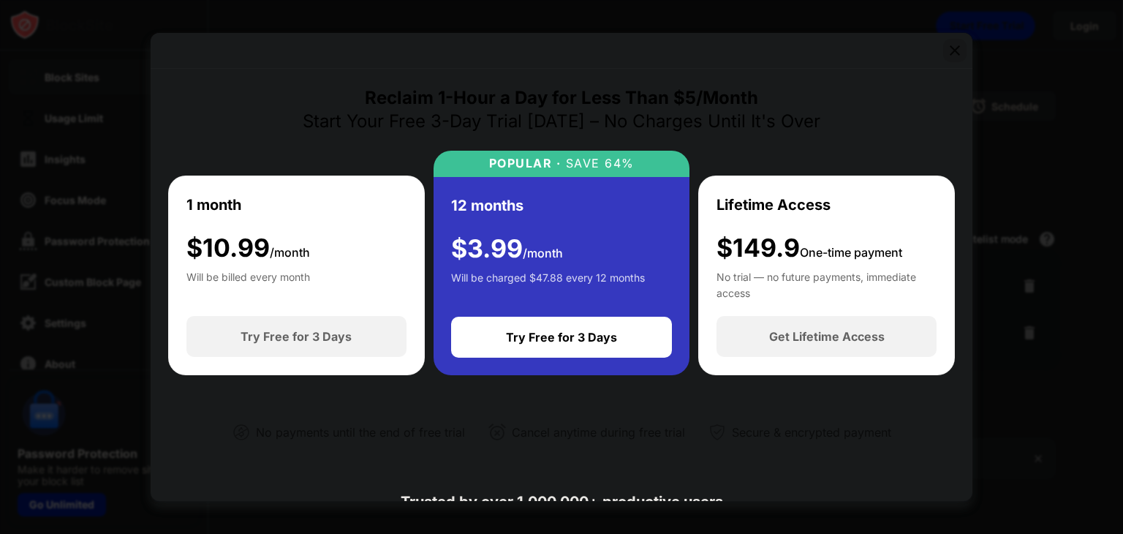 This screenshot has height=534, width=1123. What do you see at coordinates (826, 284) in the screenshot?
I see `div: No trial — no future payments, immediate access` at bounding box center [826, 284].